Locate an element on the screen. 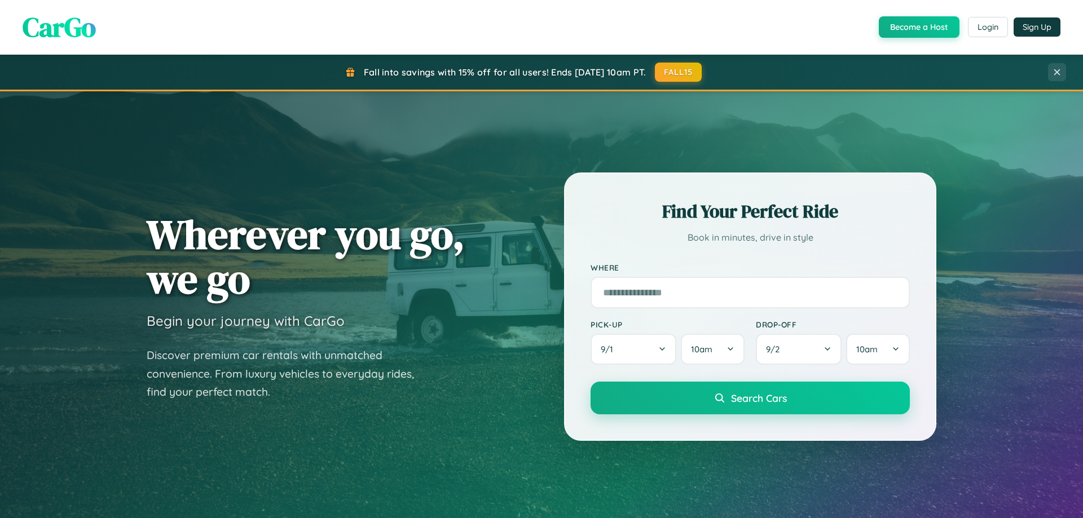 The image size is (1083, 518). span: Search Cars is located at coordinates (759, 398).